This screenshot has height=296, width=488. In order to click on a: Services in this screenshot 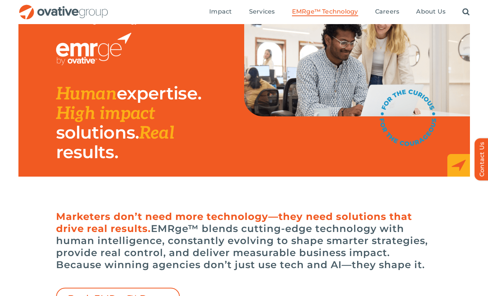, I will do `click(262, 12)`.